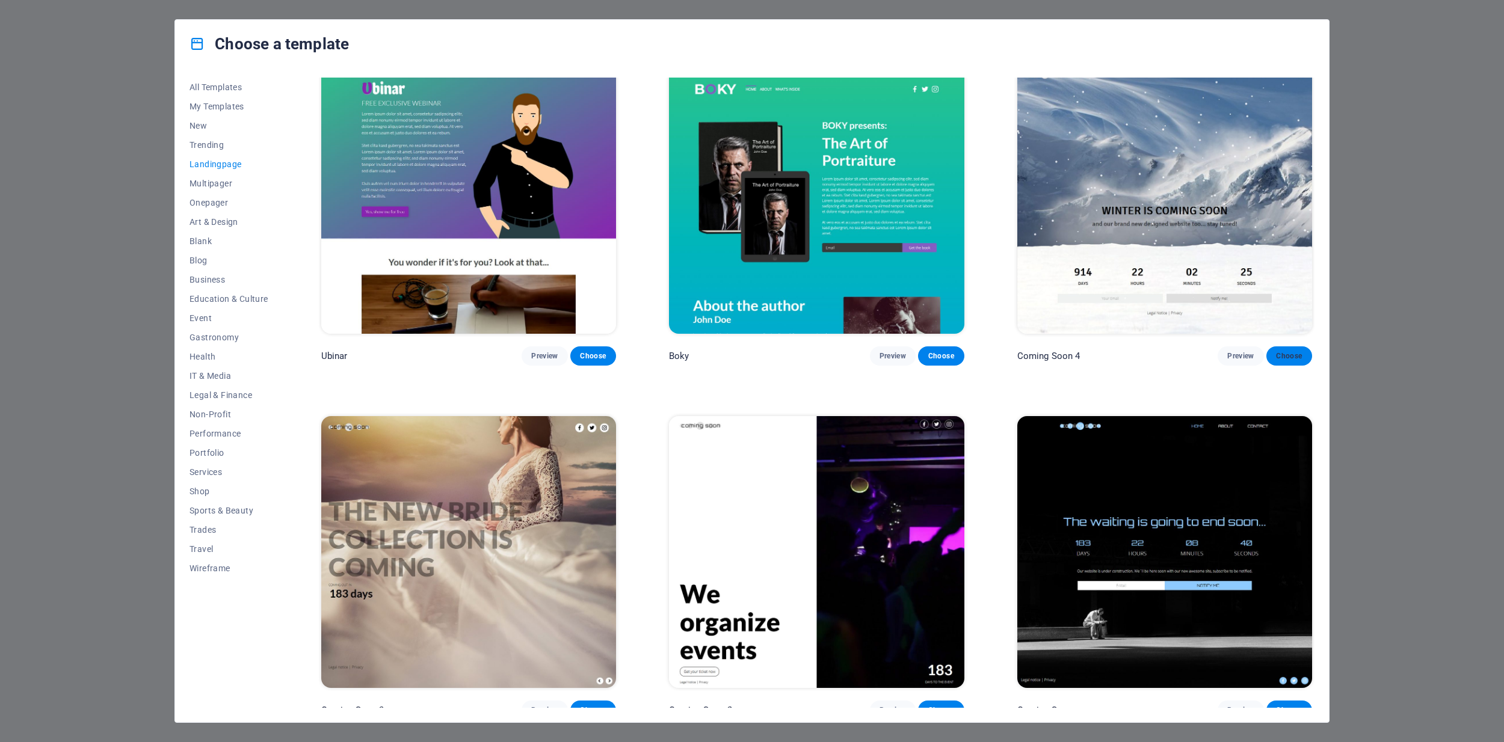 The image size is (1504, 742). I want to click on p: Boky, so click(679, 356).